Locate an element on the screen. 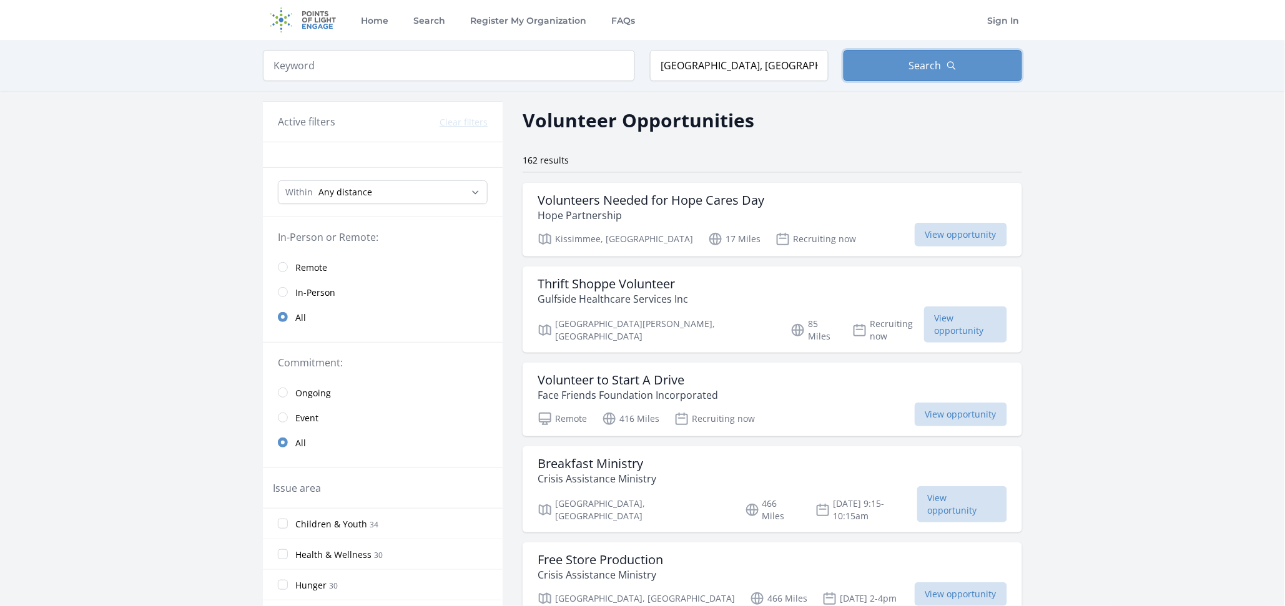  p: Hope Partnership is located at coordinates (651, 215).